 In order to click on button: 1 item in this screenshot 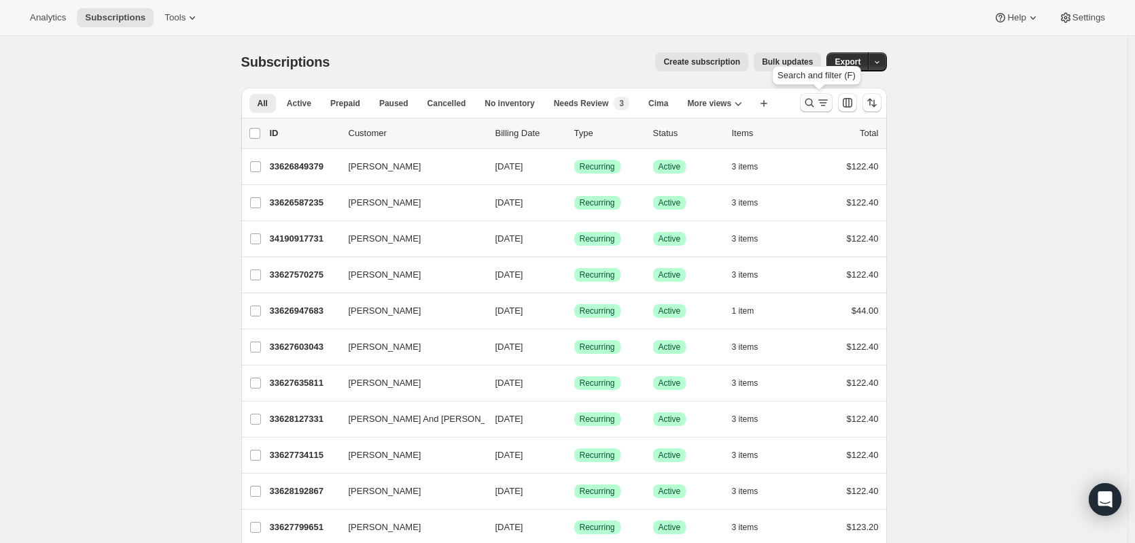, I will do `click(751, 311)`.